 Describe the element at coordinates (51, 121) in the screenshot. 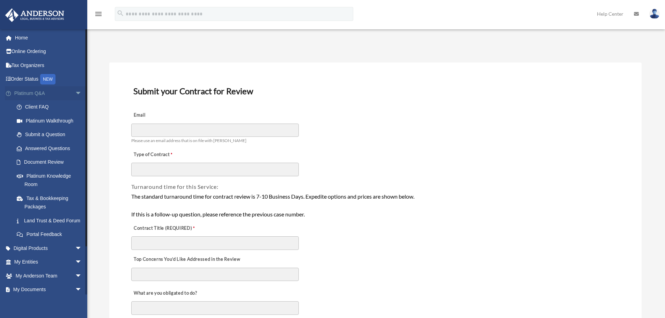

I see `a: Platinum Walkthrough` at that location.